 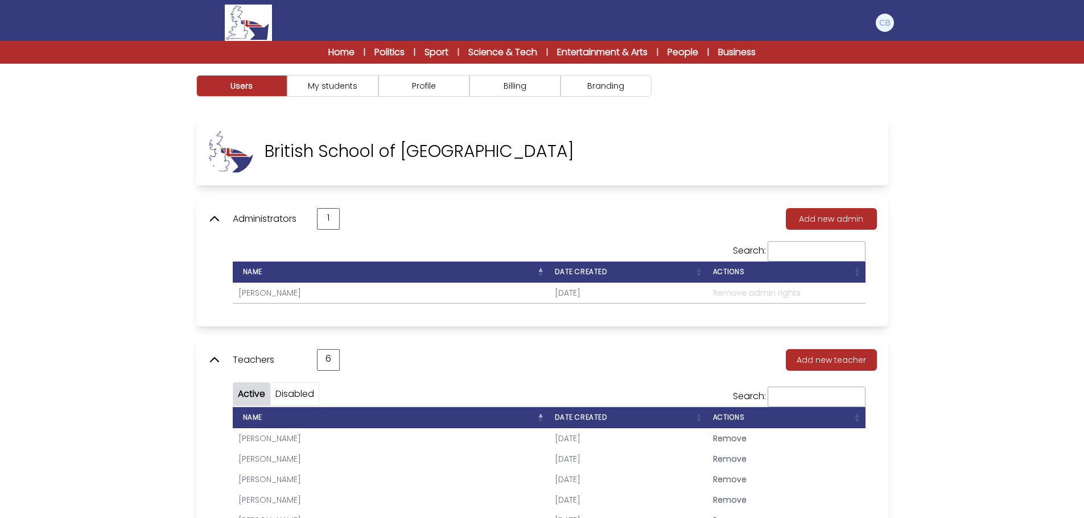 What do you see at coordinates (831, 360) in the screenshot?
I see `button: Add new teacher` at bounding box center [831, 360].